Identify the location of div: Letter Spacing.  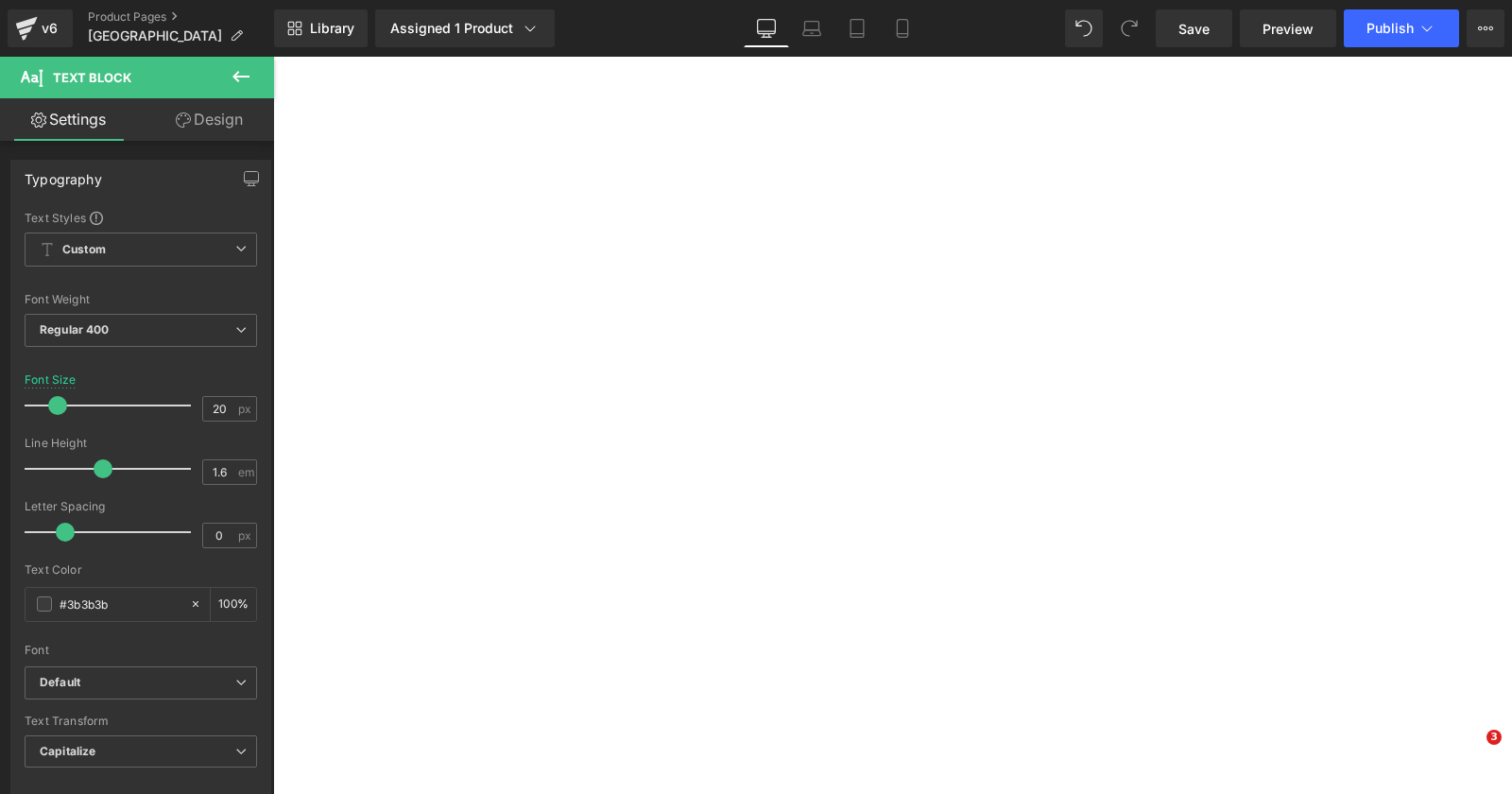
(141, 507).